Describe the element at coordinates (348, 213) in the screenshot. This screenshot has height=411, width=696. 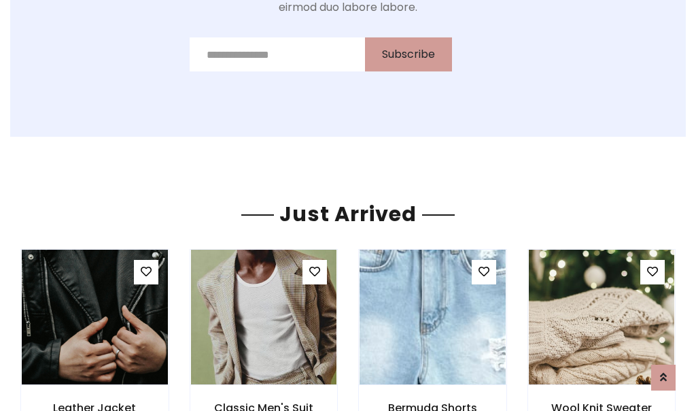
I see `span: Just Arrived` at that location.